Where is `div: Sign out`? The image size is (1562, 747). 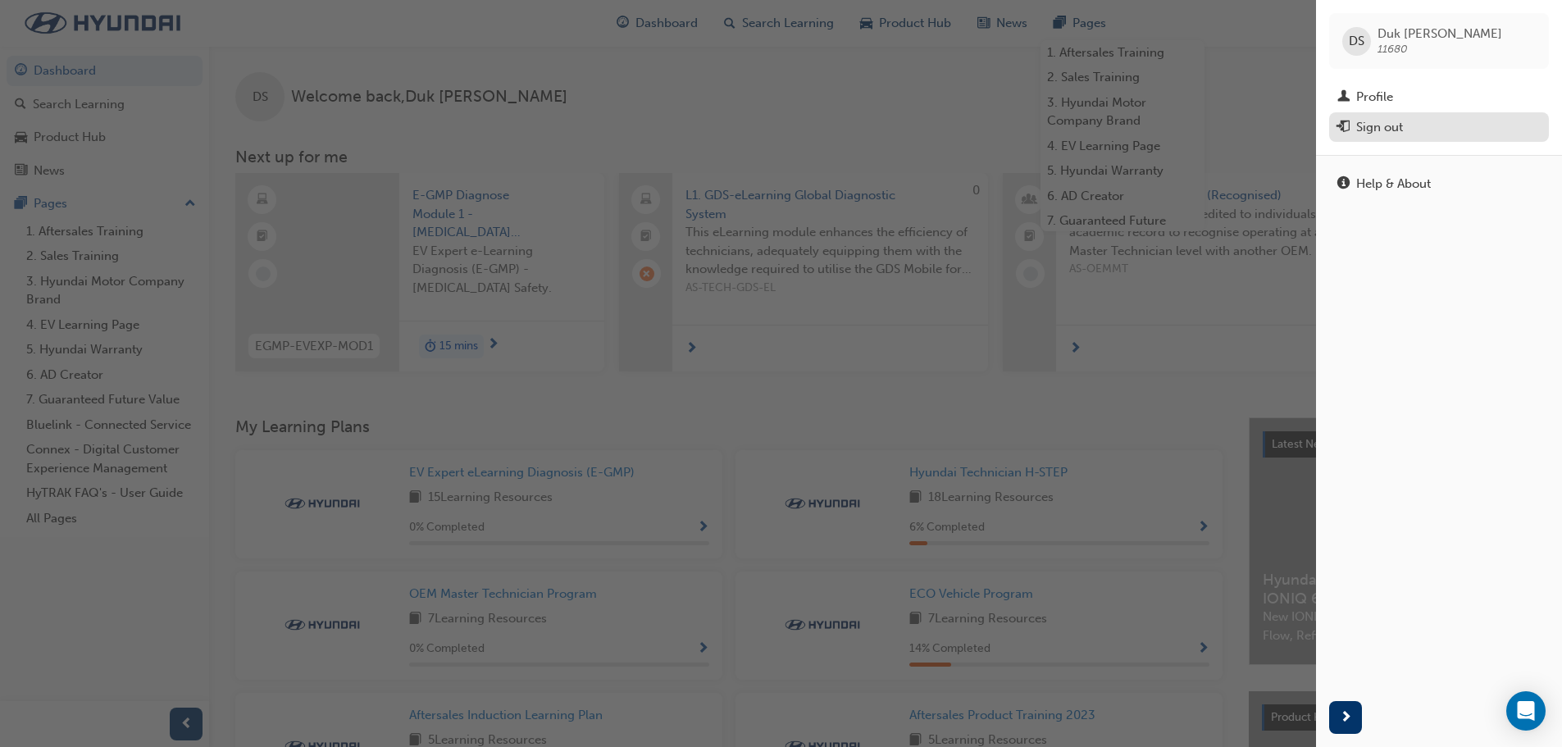 div: Sign out is located at coordinates (1379, 127).